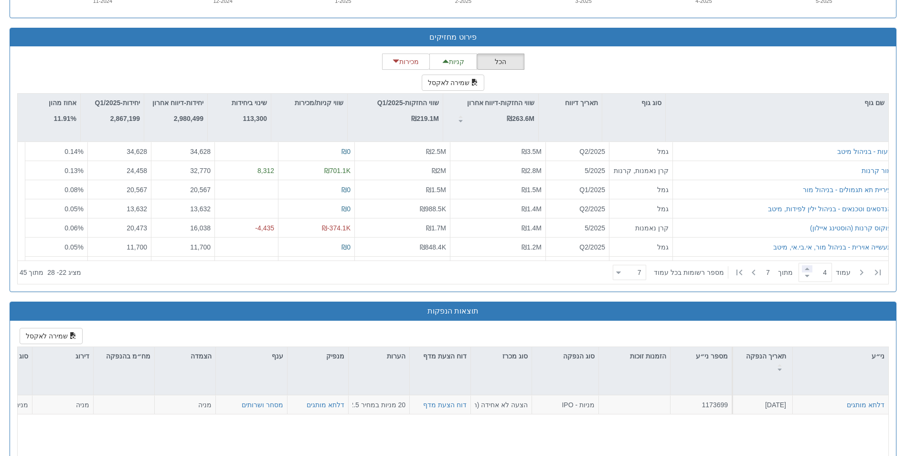  Describe the element at coordinates (641, 228) in the screenshot. I see `div: קרן נאמנות` at that location.